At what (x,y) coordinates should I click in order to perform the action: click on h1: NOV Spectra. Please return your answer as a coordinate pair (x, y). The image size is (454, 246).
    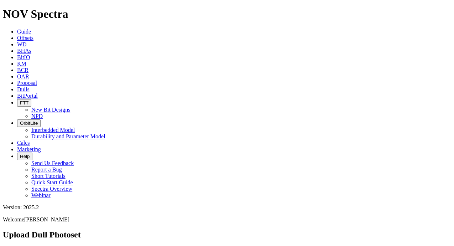
    Looking at the image, I should click on (227, 14).